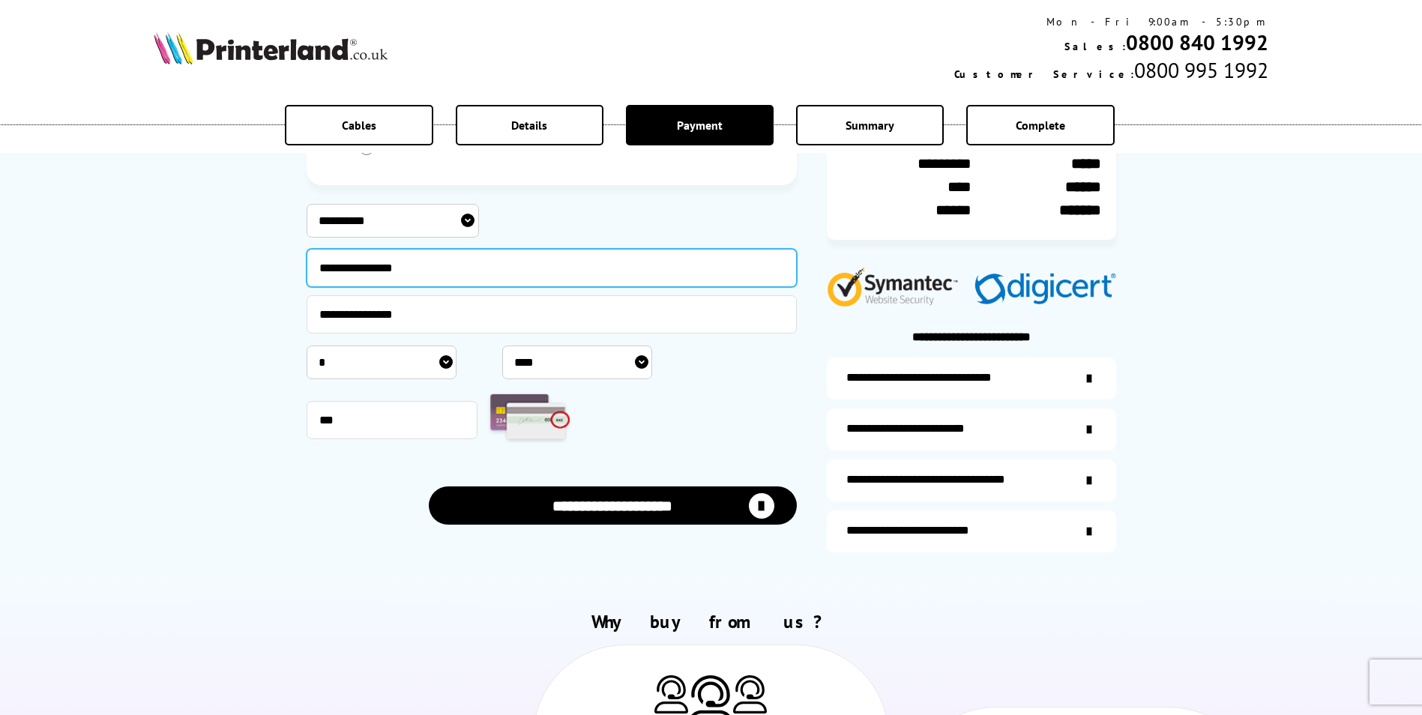 The width and height of the screenshot is (1422, 715). I want to click on a: secure-website, so click(972, 532).